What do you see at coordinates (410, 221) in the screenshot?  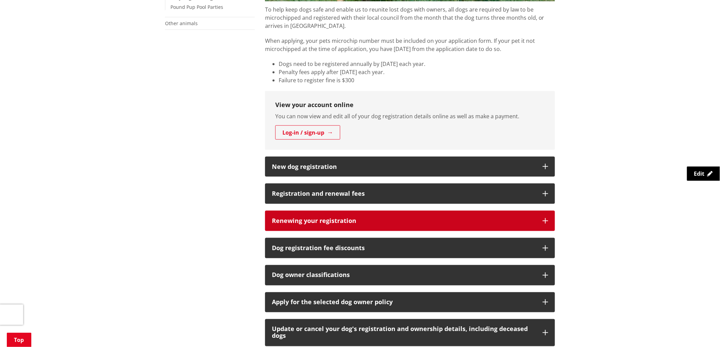 I see `button: Renewing your registration` at bounding box center [410, 221].